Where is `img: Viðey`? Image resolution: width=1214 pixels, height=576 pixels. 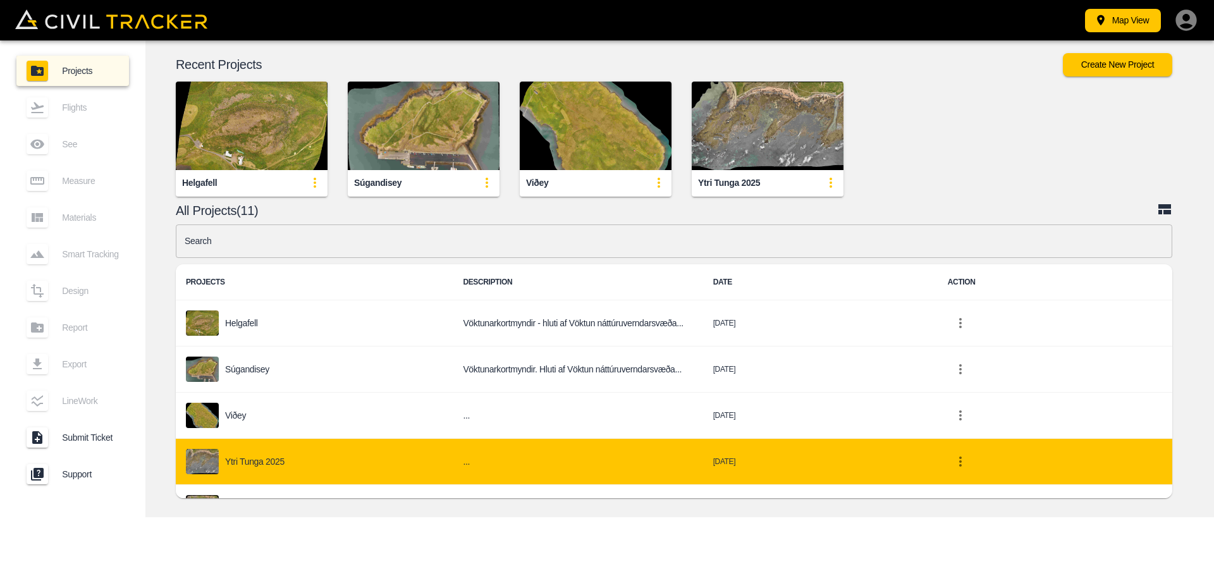
img: Viðey is located at coordinates (596, 126).